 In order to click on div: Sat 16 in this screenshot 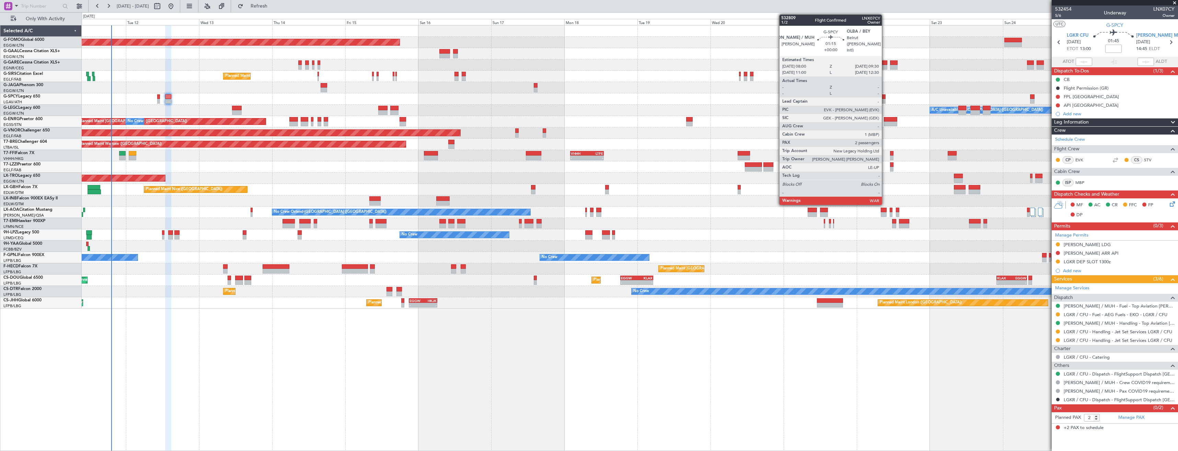, I will do `click(455, 22)`.